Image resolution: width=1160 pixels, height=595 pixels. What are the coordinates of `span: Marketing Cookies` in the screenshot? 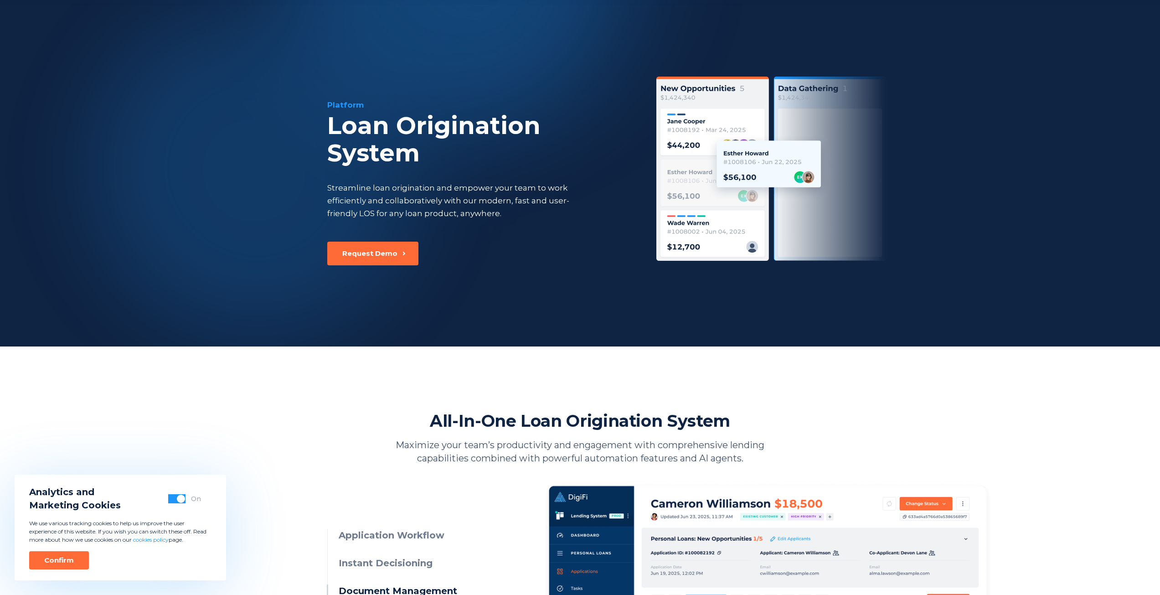 It's located at (75, 505).